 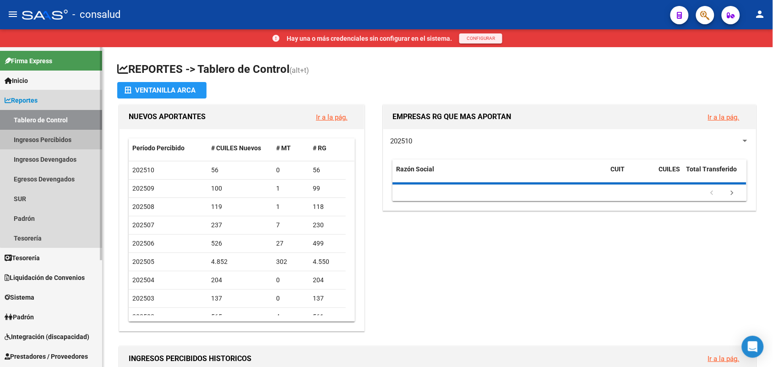 I want to click on a: go to next page, so click(x=732, y=193).